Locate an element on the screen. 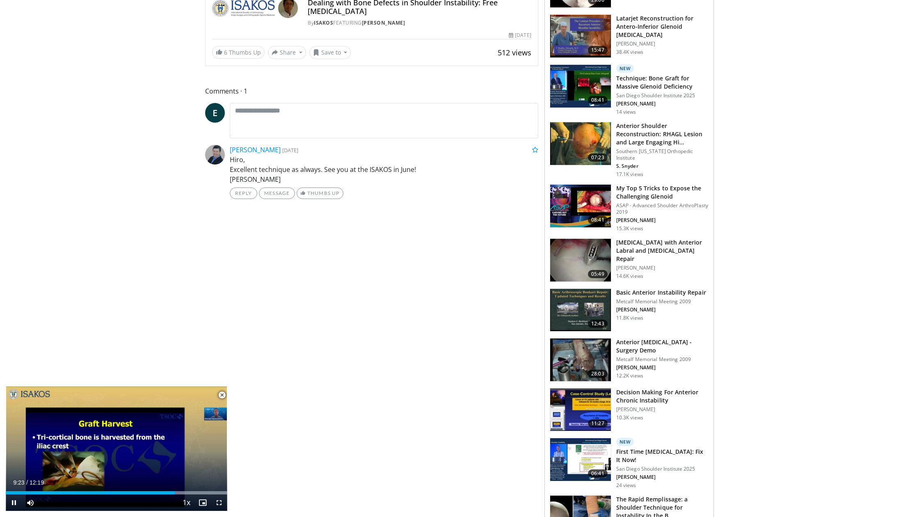  img: 321600_0000_1.png.150x105_q85_crop-smart_upscale.jpg is located at coordinates (580, 410).